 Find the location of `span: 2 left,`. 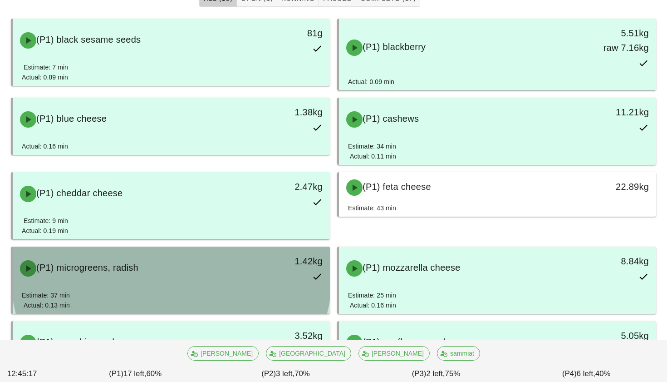

span: 2 left, is located at coordinates (435, 373).